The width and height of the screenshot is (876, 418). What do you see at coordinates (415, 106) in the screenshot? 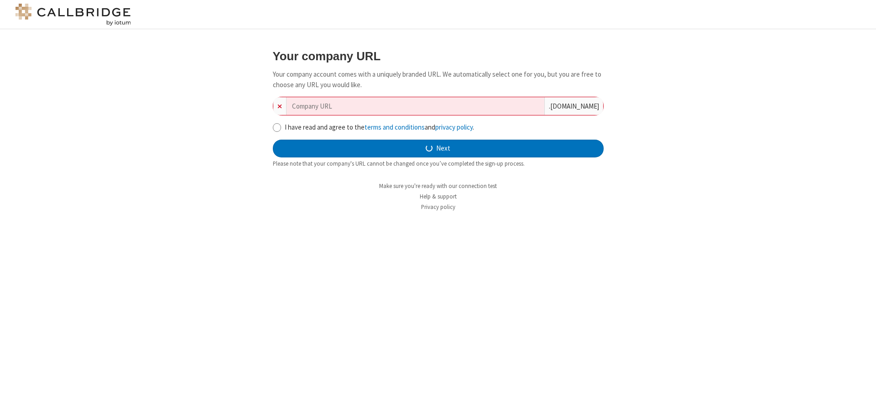
I see `input: Company URL` at bounding box center [415, 106].